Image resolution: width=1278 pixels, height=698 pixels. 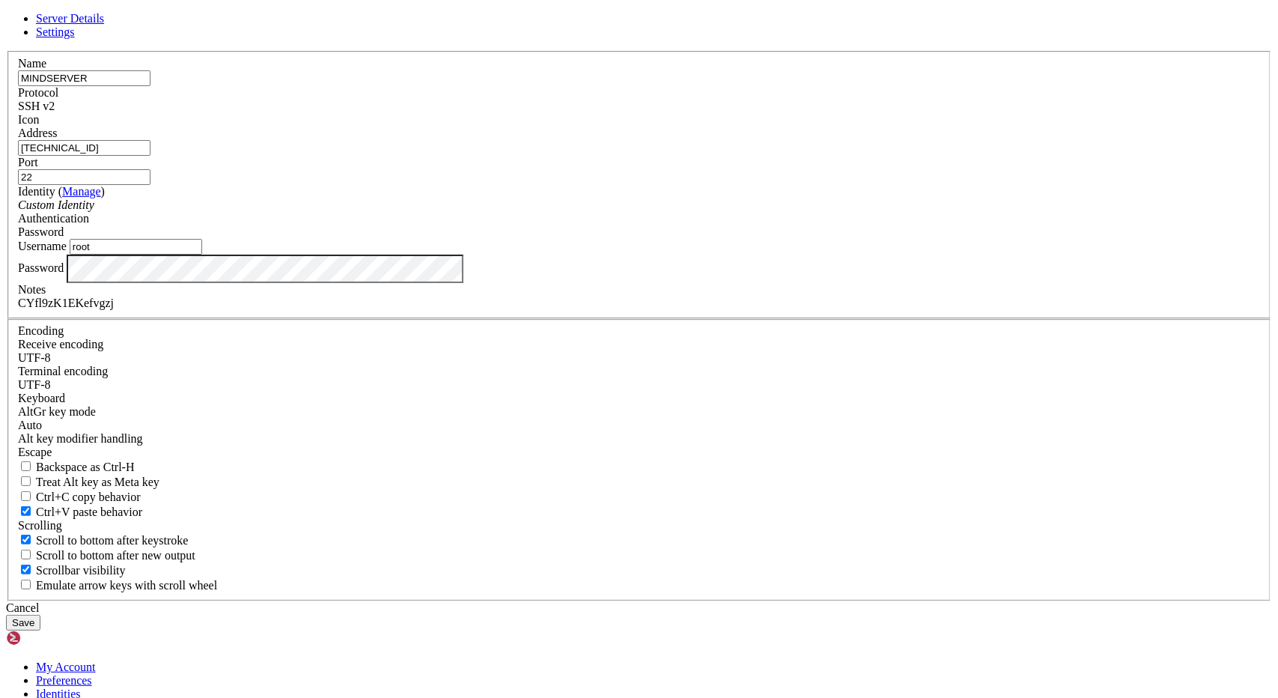 What do you see at coordinates (61, 191) in the screenshot?
I see `label: Identity` at bounding box center [61, 191].